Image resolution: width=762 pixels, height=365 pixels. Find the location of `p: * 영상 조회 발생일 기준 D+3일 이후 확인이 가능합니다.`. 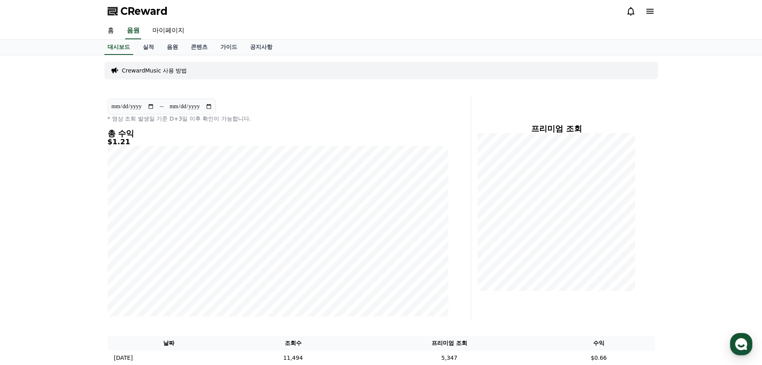

p: * 영상 조회 발생일 기준 D+3일 이후 확인이 가능합니다. is located at coordinates (278, 118).